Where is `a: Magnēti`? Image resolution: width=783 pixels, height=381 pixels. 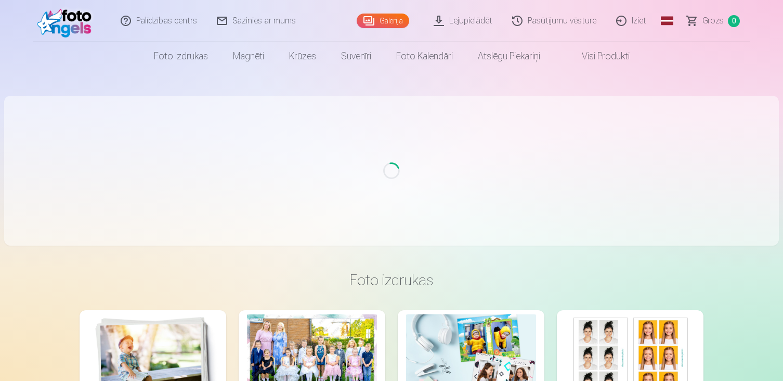 a: Magnēti is located at coordinates (249, 56).